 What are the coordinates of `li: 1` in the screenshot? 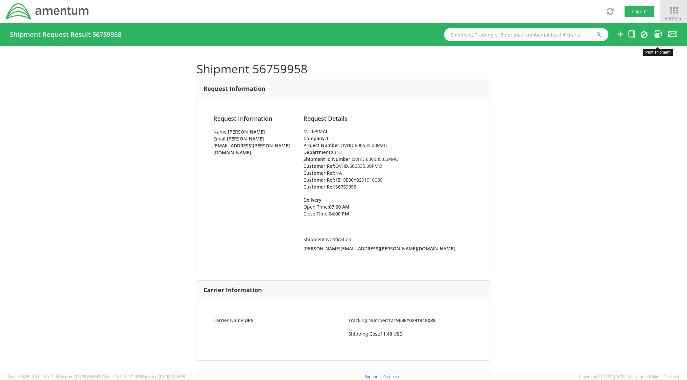 It's located at (389, 138).